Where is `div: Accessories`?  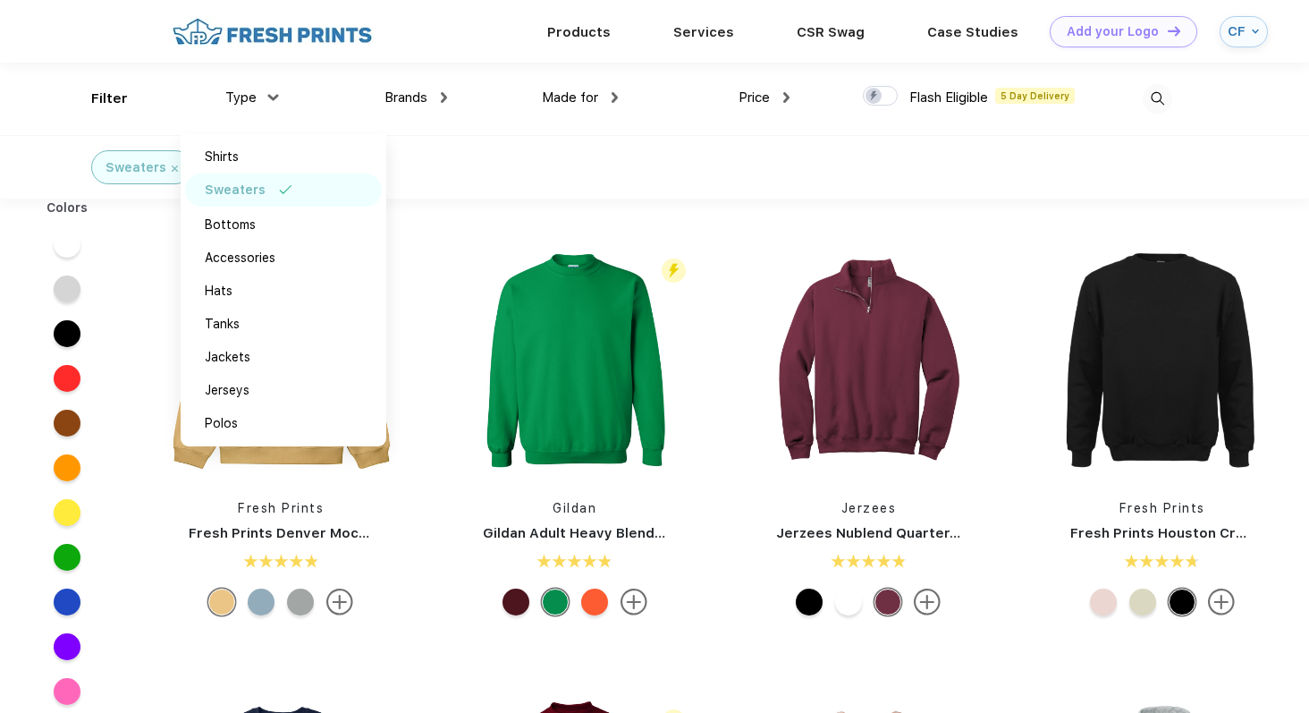
div: Accessories is located at coordinates (240, 258).